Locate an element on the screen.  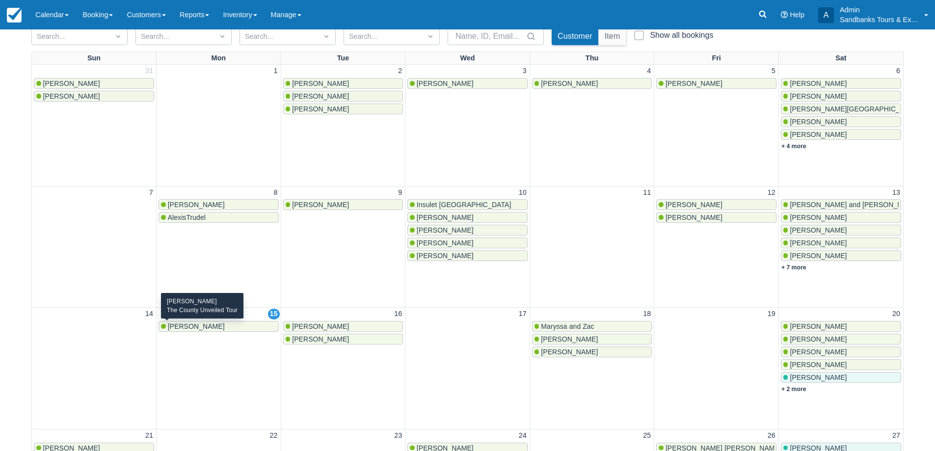
a: 12 is located at coordinates (772, 193).